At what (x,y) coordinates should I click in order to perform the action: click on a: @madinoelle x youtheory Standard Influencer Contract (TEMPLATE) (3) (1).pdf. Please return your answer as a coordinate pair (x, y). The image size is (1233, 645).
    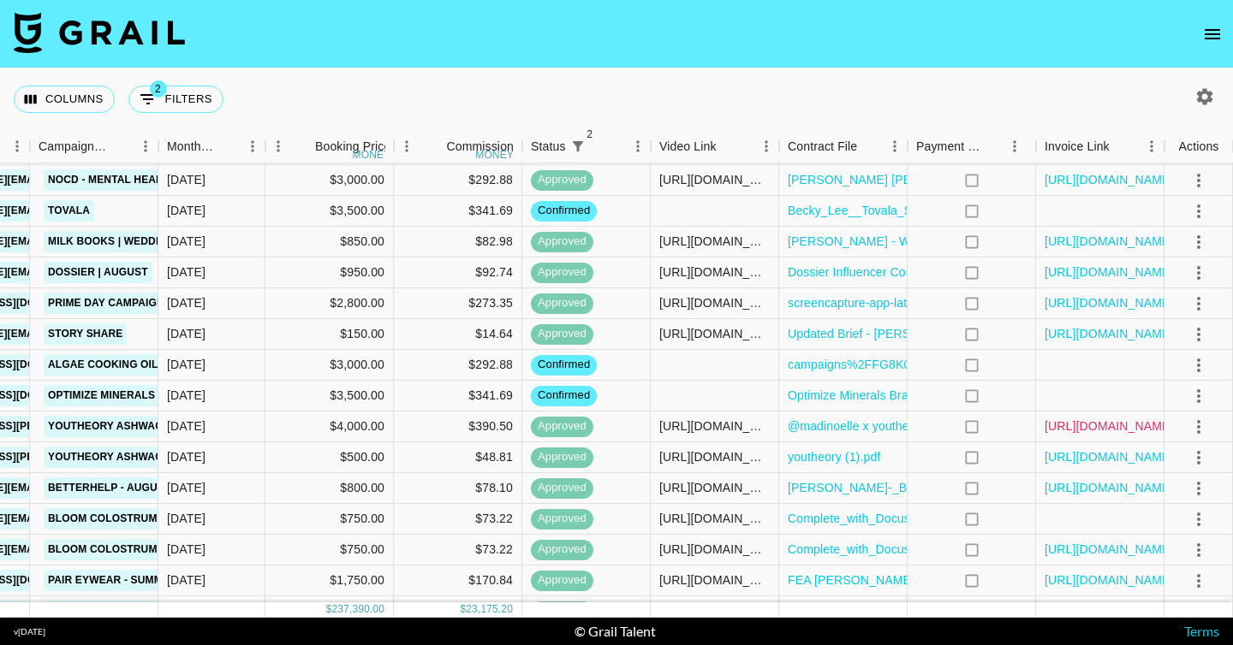
    Looking at the image, I should click on (1003, 426).